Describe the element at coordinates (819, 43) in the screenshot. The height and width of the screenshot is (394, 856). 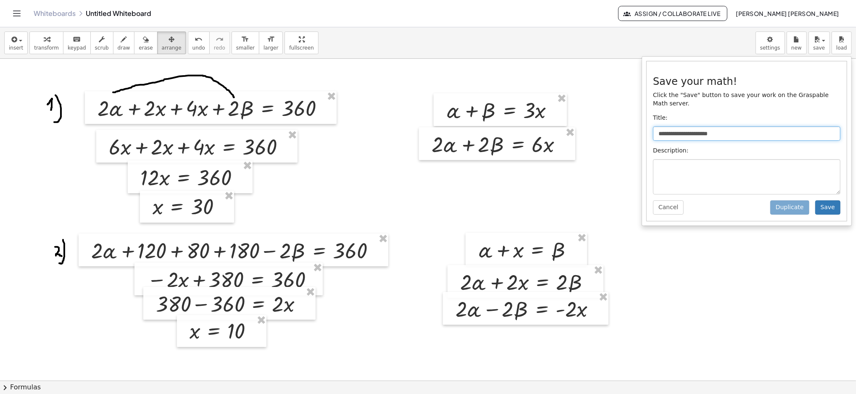
I see `button: save` at that location.